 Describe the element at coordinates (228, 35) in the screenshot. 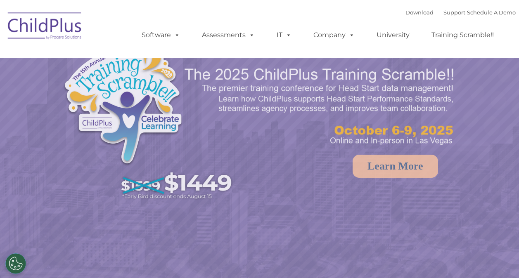

I see `a: Assessments` at that location.